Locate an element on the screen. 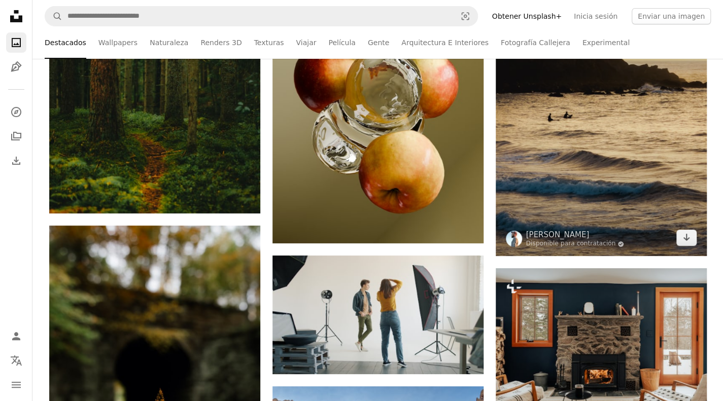  button: Enviar una imagen is located at coordinates (672, 16).